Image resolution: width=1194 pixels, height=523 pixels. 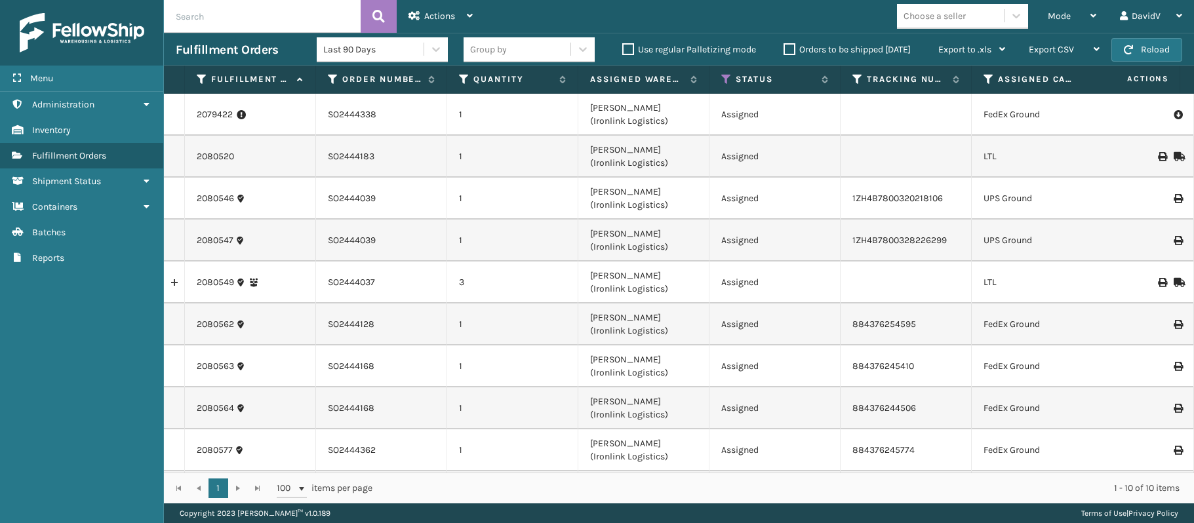 I want to click on a: Privacy Policy, so click(x=1154, y=514).